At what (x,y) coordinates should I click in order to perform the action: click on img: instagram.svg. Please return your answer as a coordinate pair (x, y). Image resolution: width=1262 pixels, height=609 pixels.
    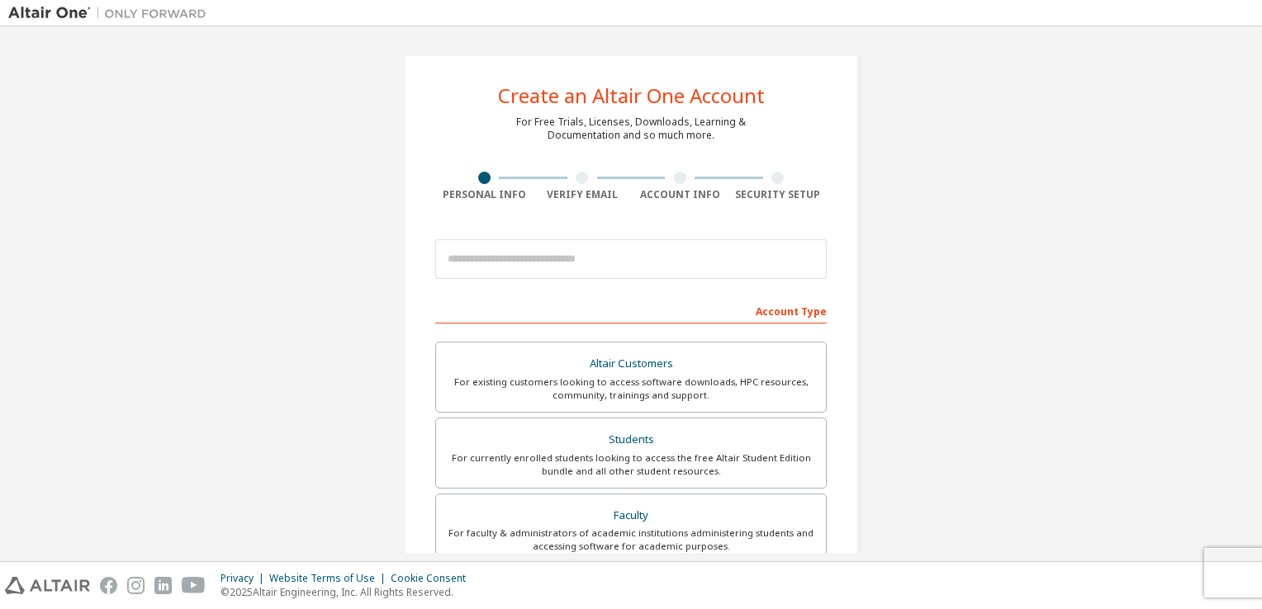
    Looking at the image, I should click on (135, 585).